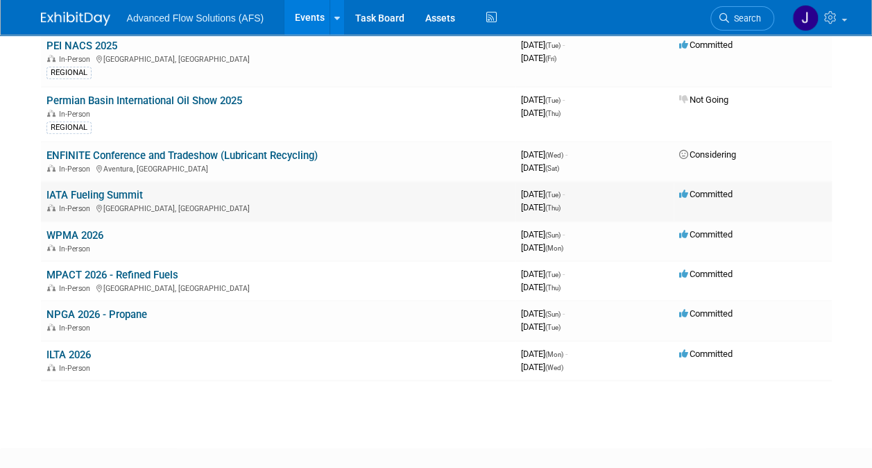  Describe the element at coordinates (708, 154) in the screenshot. I see `span: Considering` at that location.